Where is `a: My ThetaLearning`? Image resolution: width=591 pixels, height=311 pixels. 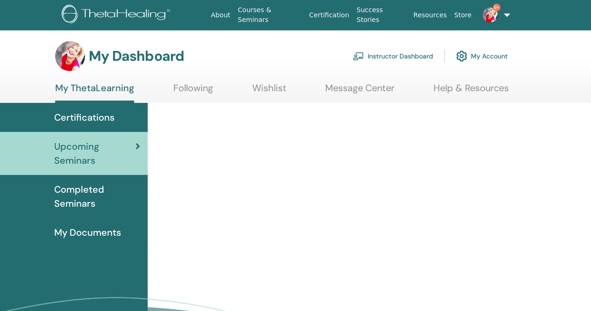 a: My ThetaLearning is located at coordinates (94, 93).